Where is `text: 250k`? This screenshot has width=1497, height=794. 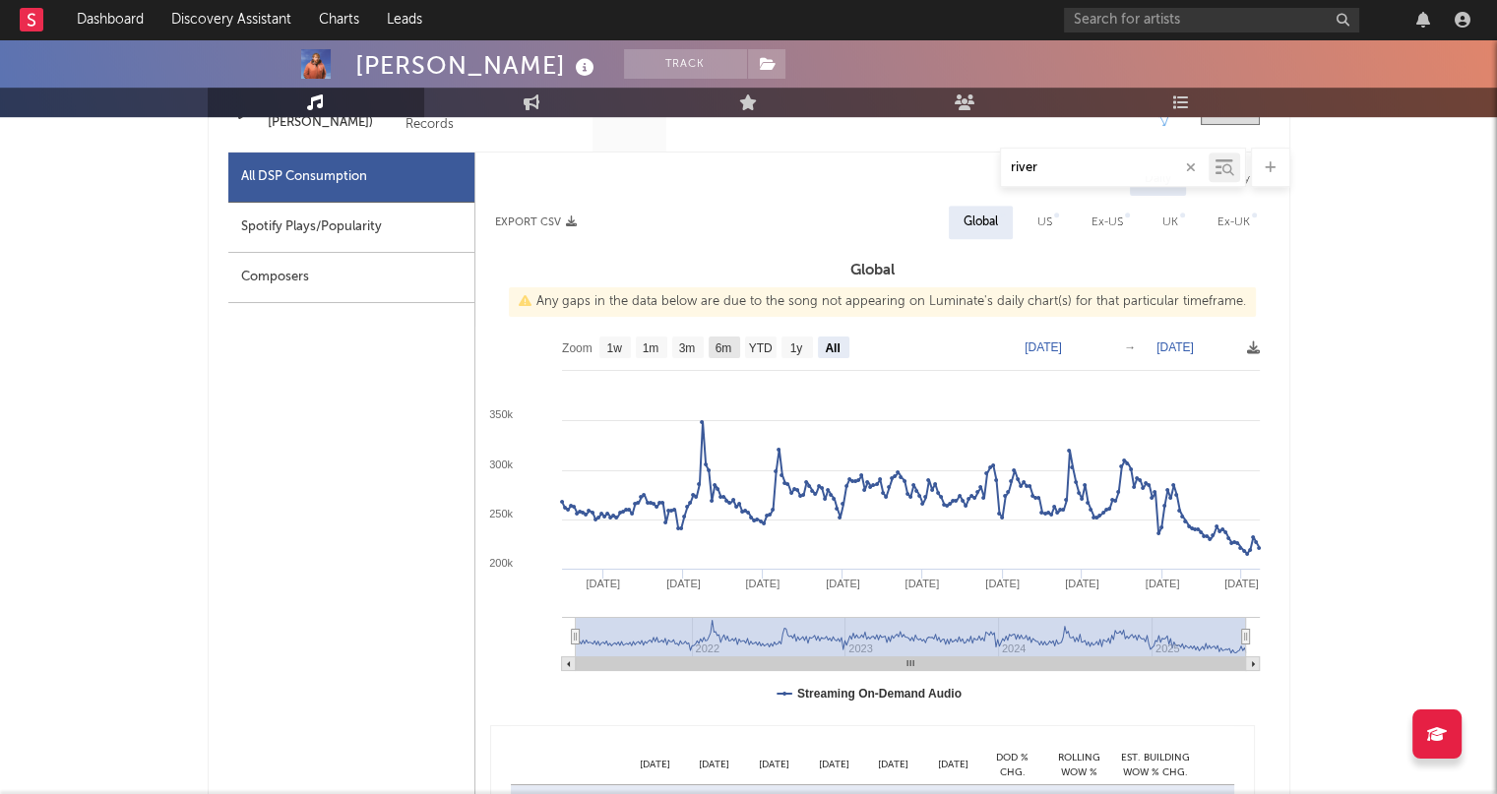
text: 250k is located at coordinates (501, 514).